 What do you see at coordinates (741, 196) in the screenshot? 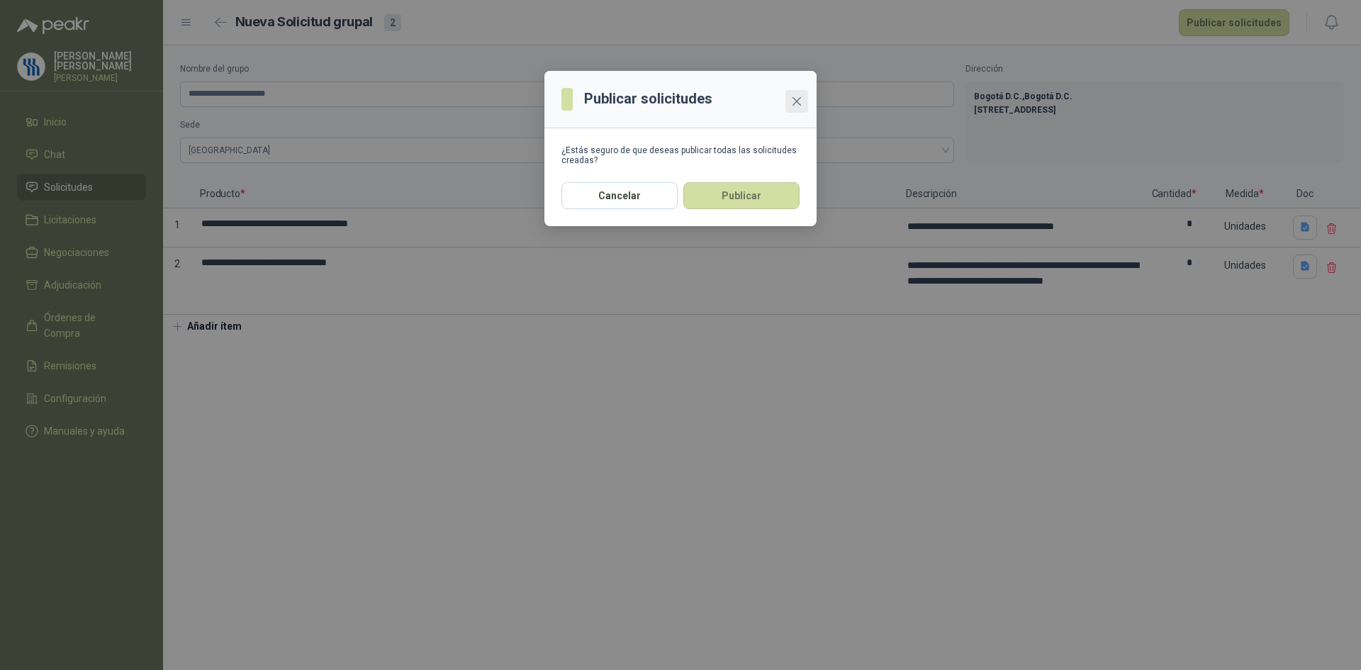
I see `button: Publicar` at bounding box center [741, 196].